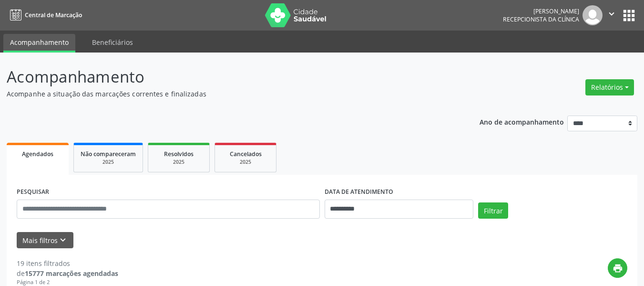 Image resolution: width=644 pixels, height=286 pixels. What do you see at coordinates (593, 15) in the screenshot?
I see `img: img` at bounding box center [593, 15].